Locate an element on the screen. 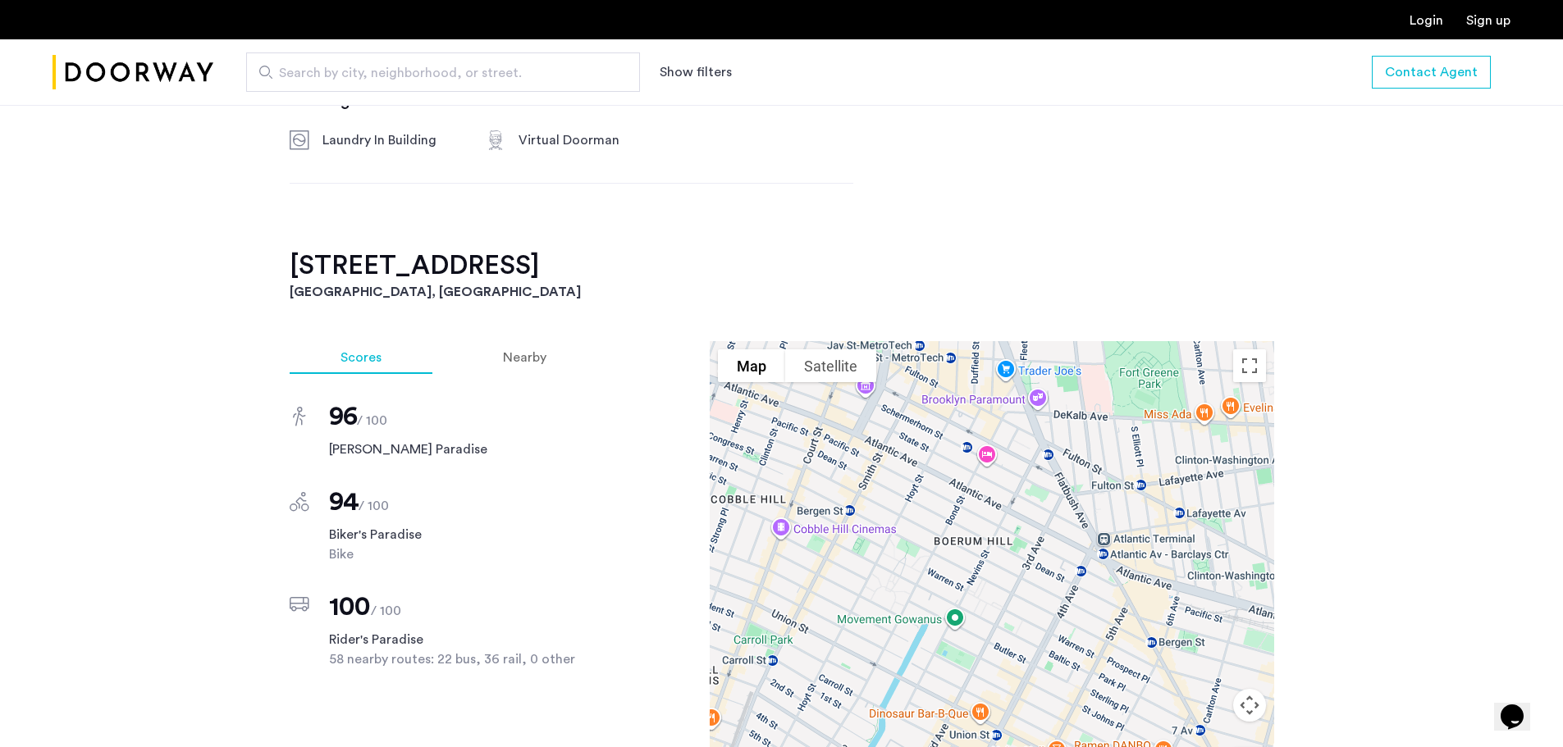 This screenshot has width=1563, height=747. a: Registration is located at coordinates (1488, 21).